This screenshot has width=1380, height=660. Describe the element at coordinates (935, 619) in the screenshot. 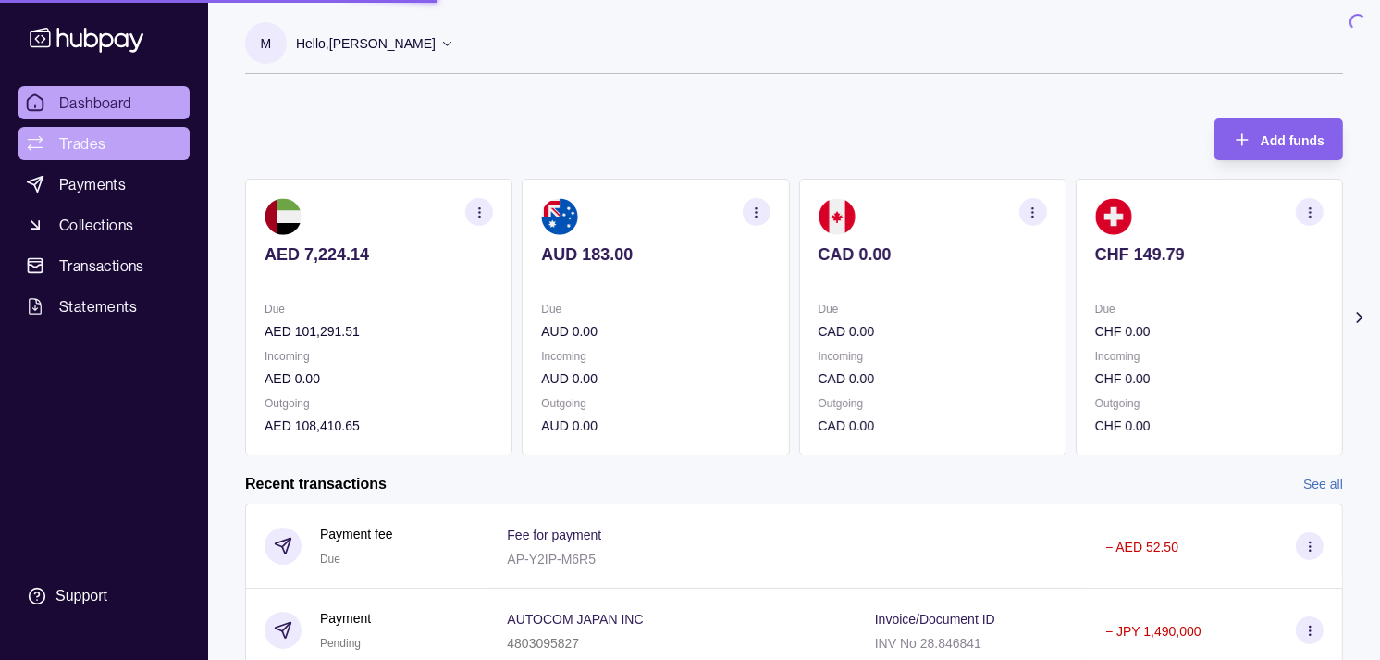

I see `p: Invoice/Document ID` at that location.